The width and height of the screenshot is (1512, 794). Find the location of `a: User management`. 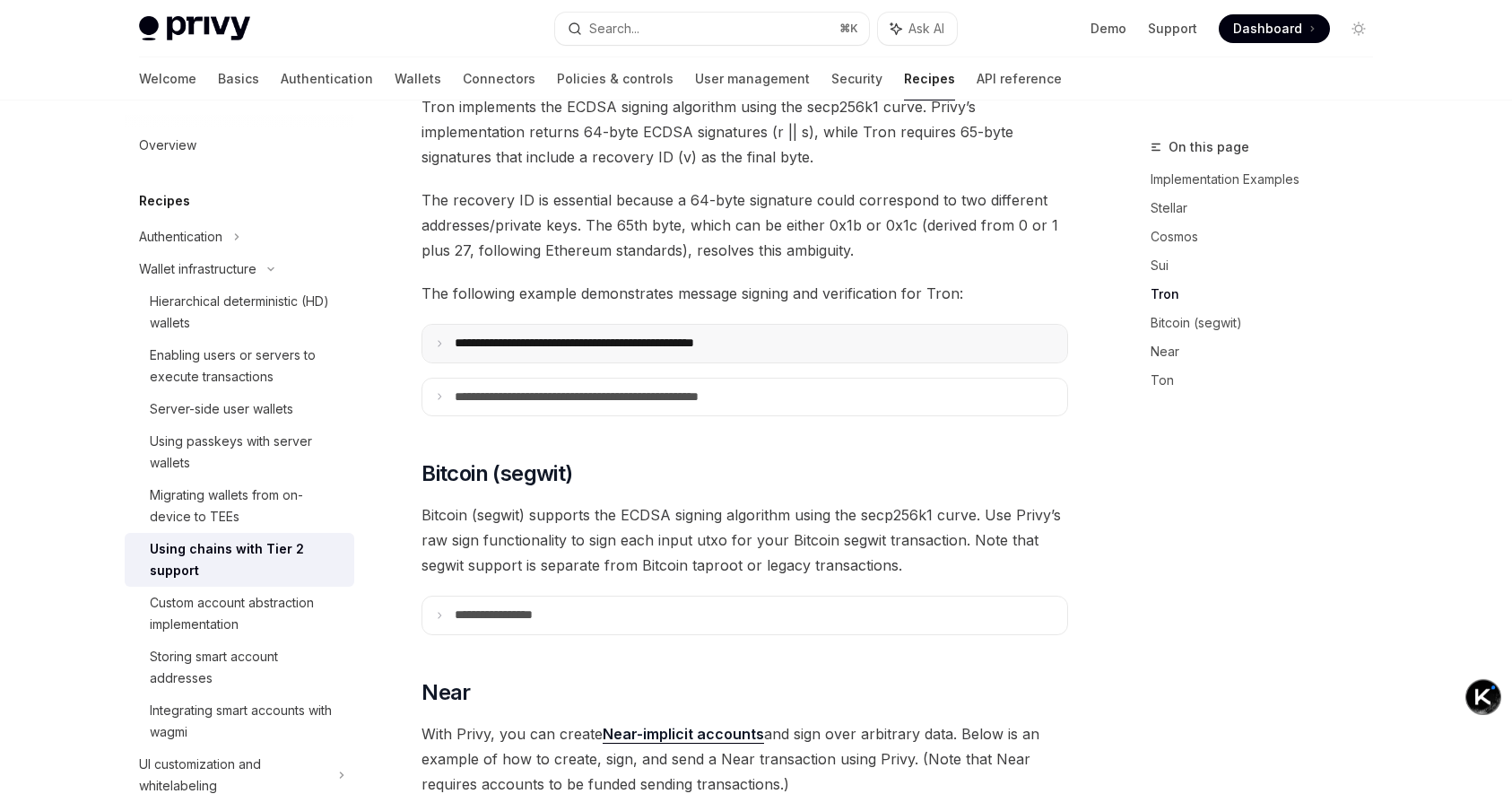

a: User management is located at coordinates (753, 79).